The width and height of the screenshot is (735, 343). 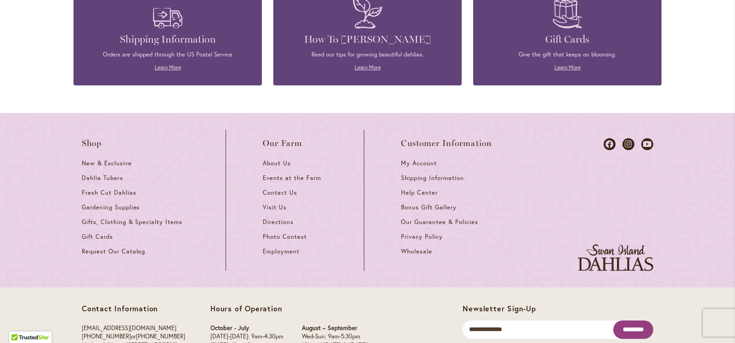 What do you see at coordinates (276, 163) in the screenshot?
I see `span: About Us` at bounding box center [276, 163].